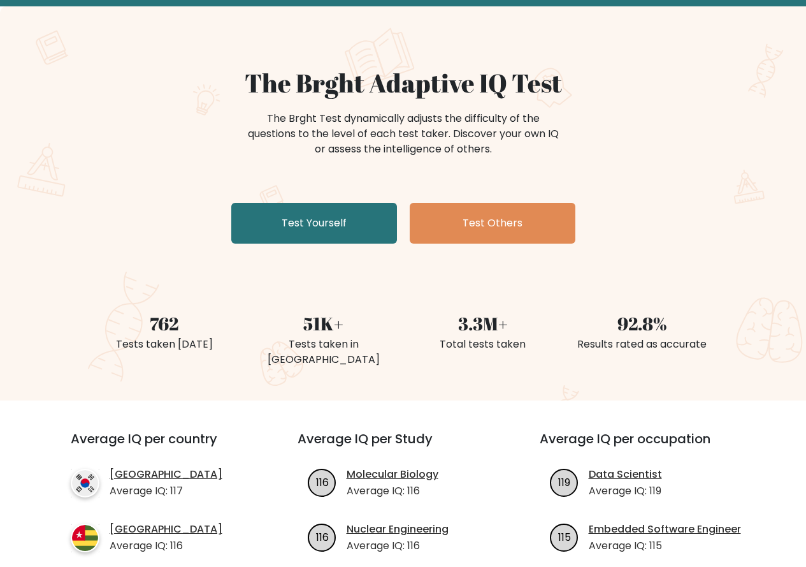 Image resolution: width=806 pixels, height=567 pixels. Describe the element at coordinates (403, 134) in the screenshot. I see `div: The Brght Test dynamically adjusts the difficulty of the questions to the level of each test take...` at that location.